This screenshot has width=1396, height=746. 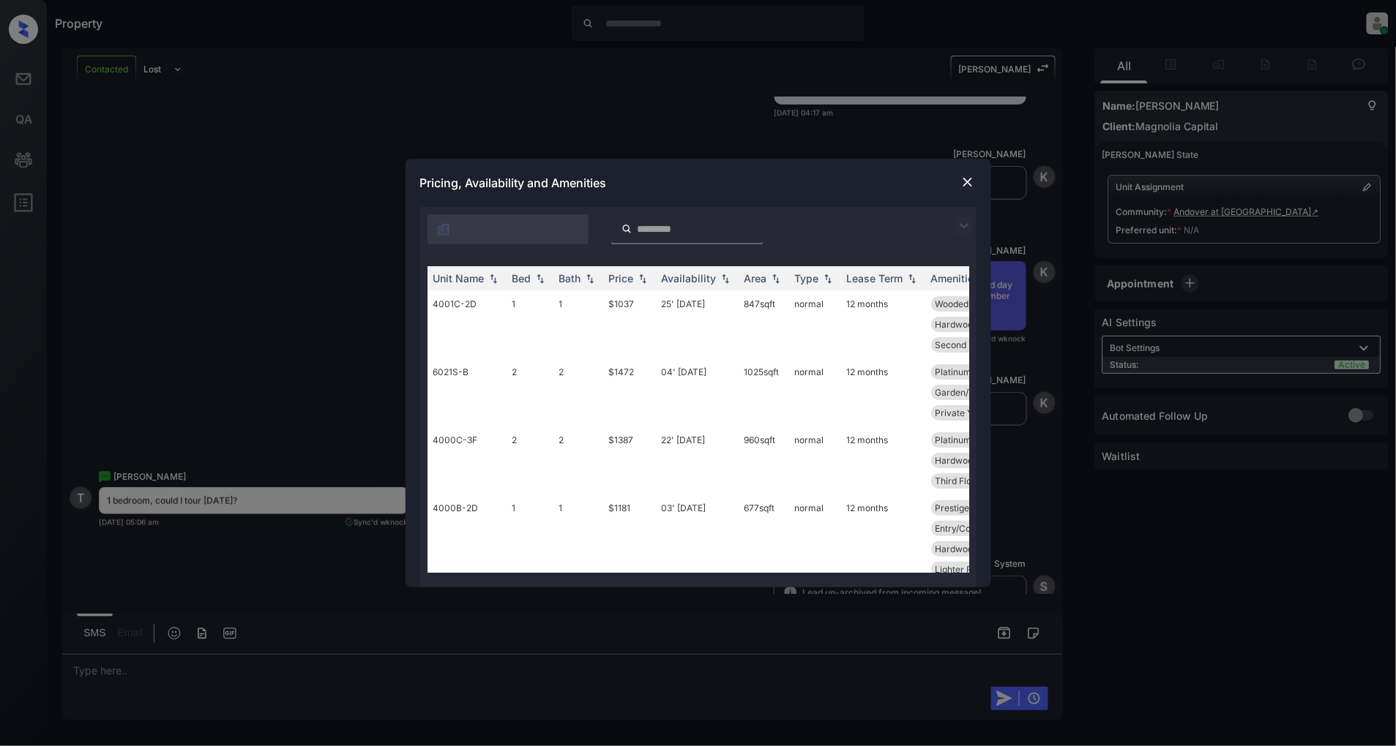 What do you see at coordinates (689, 278) in the screenshot?
I see `div: Availability` at bounding box center [689, 278].